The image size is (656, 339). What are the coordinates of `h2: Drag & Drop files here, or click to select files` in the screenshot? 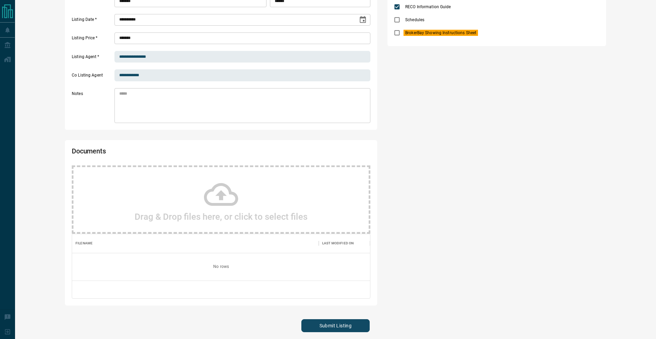 It's located at (221, 217).